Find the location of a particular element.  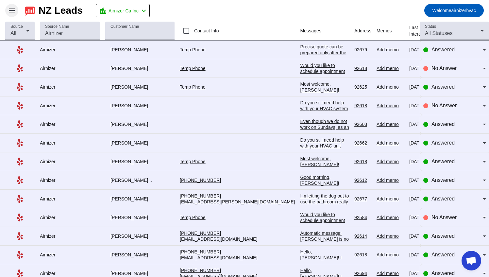

div: 92679 is located at coordinates (363, 50).